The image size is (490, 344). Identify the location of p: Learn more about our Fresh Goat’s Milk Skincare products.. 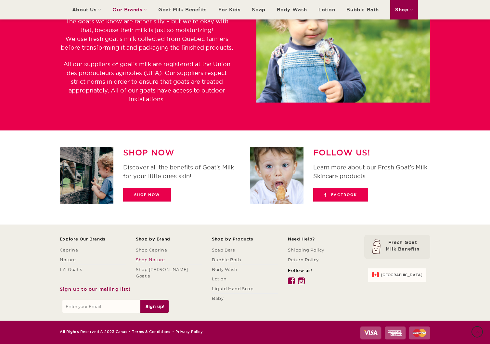
(371, 172).